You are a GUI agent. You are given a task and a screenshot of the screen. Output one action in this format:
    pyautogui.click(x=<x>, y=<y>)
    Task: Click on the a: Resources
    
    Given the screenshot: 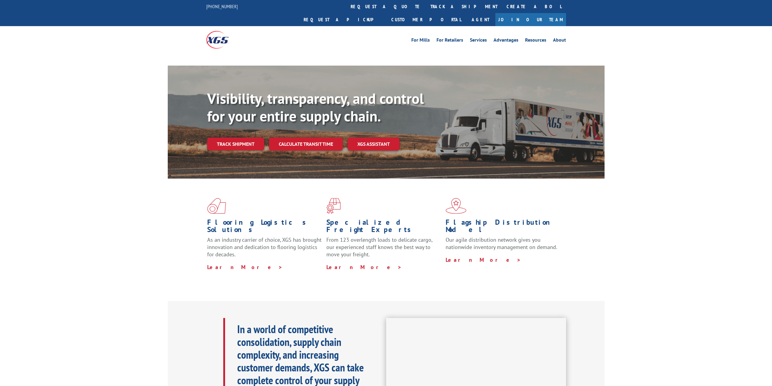 What is the action you would take?
    pyautogui.click(x=536, y=41)
    